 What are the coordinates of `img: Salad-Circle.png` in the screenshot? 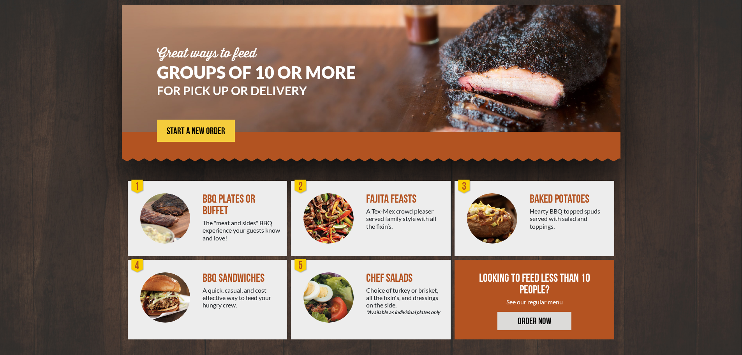 It's located at (328, 297).